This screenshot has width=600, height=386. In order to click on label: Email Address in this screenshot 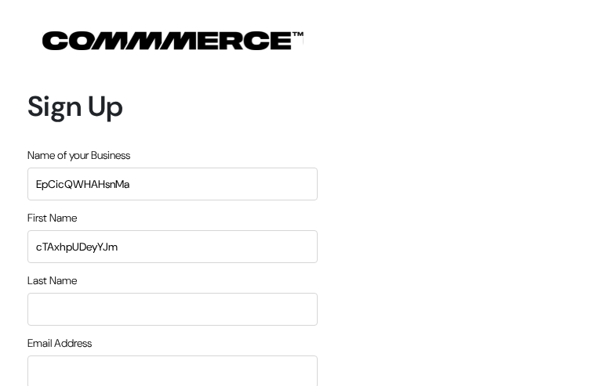, I will do `click(60, 343)`.